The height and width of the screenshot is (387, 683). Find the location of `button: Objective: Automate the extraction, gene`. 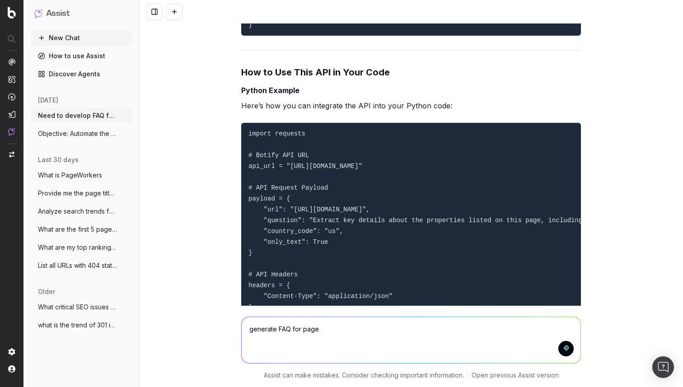

button: Objective: Automate the extraction, gene is located at coordinates (81, 134).